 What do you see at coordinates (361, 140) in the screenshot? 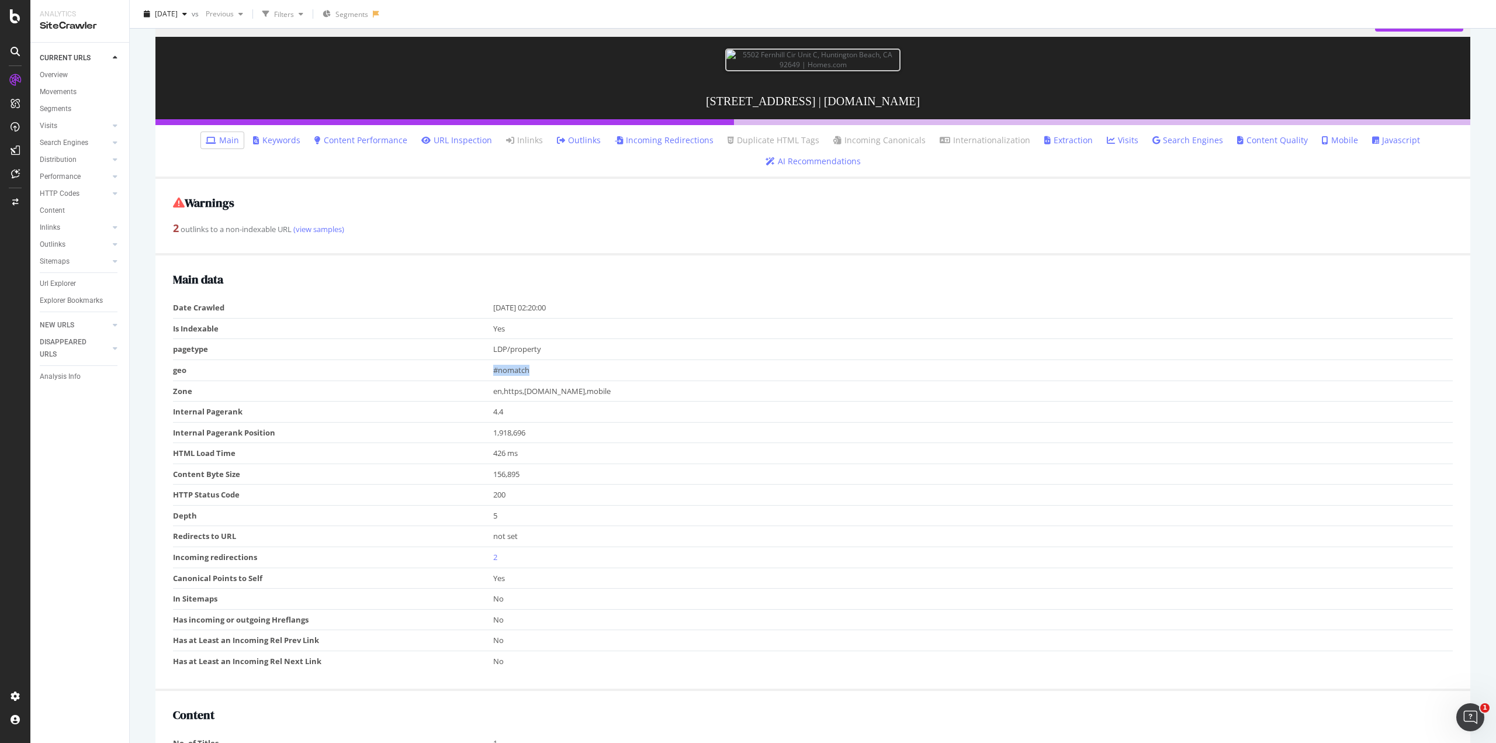
I see `a: Content Performance` at bounding box center [361, 140].